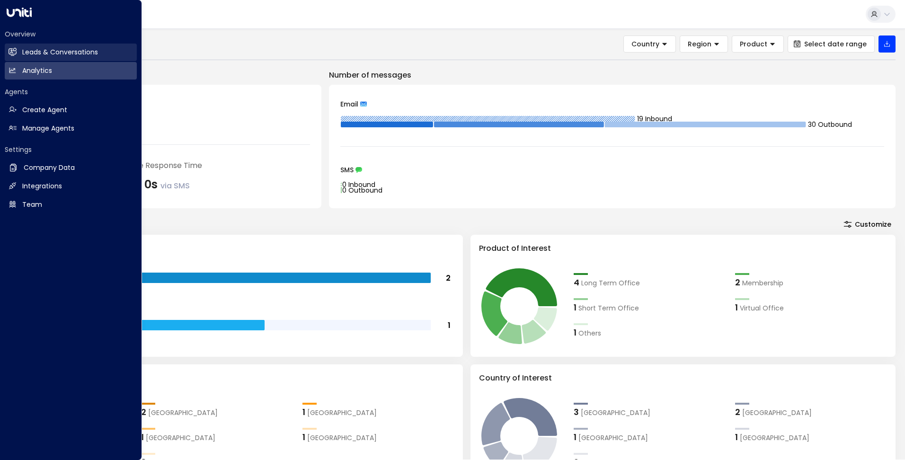 The width and height of the screenshot is (905, 460). Describe the element at coordinates (167, 185) in the screenshot. I see `div: 0s` at that location.